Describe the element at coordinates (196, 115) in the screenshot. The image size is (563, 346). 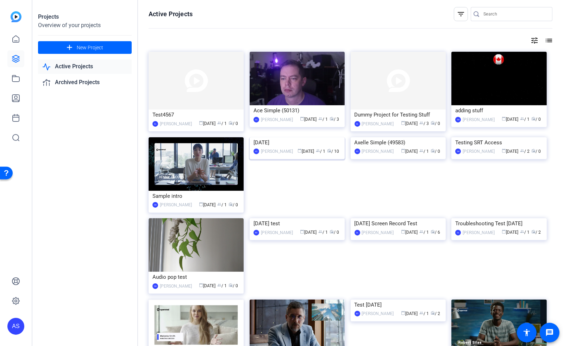
I see `div: Test4567` at that location.